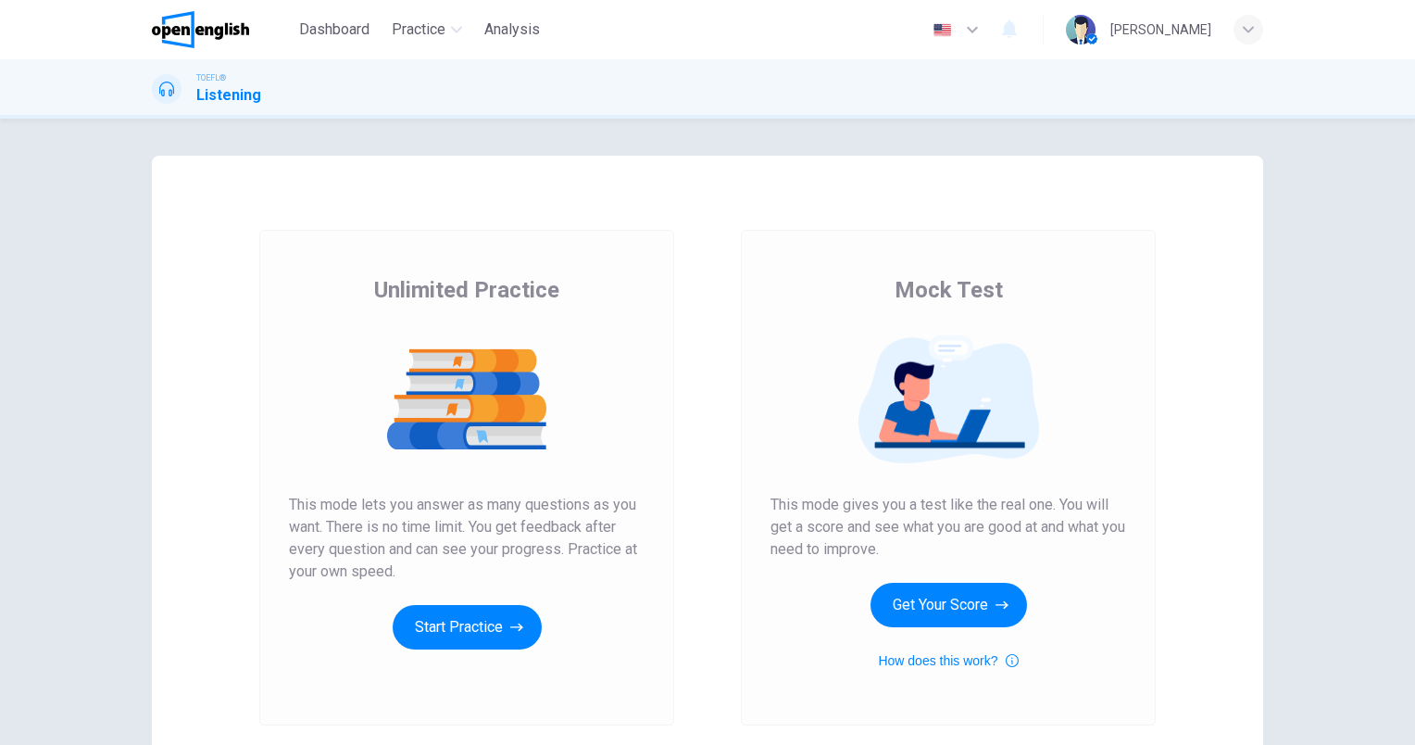 This screenshot has width=1415, height=745. I want to click on img: OpenEnglish logo, so click(200, 30).